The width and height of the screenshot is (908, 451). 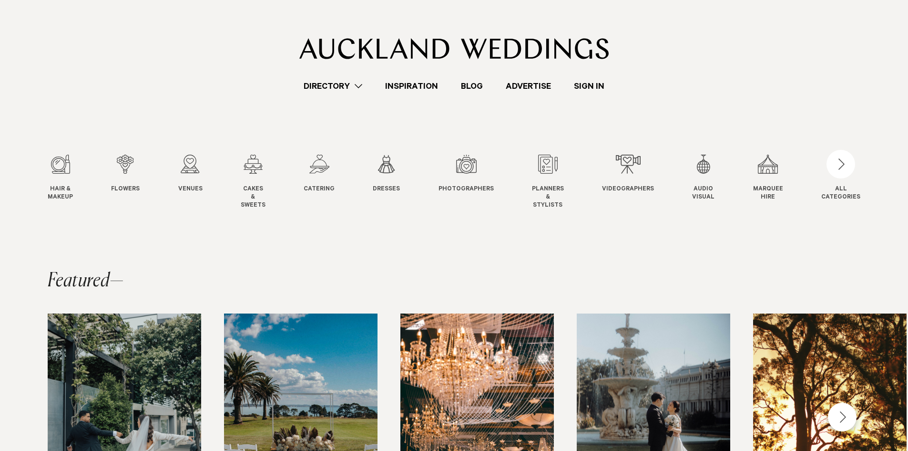 I want to click on swiper-slide: 7 / 12, so click(x=476, y=182).